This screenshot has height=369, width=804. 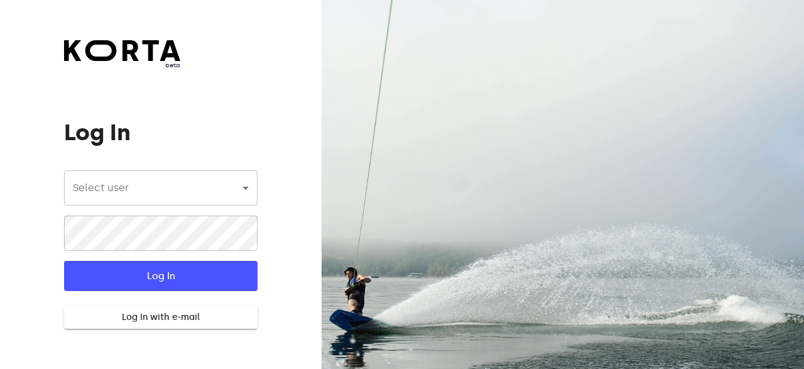 What do you see at coordinates (160, 276) in the screenshot?
I see `button: Log In` at bounding box center [160, 276].